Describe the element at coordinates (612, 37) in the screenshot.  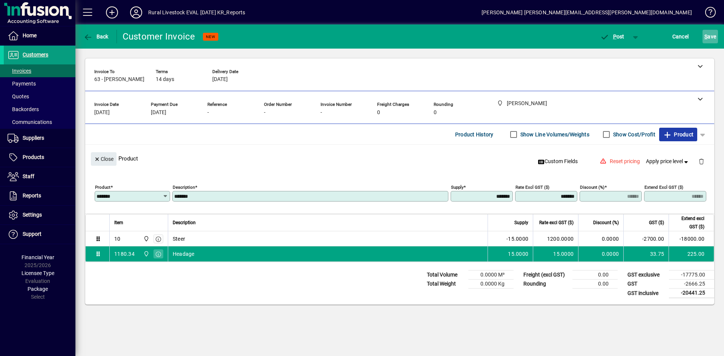
I see `button: Post` at that location.